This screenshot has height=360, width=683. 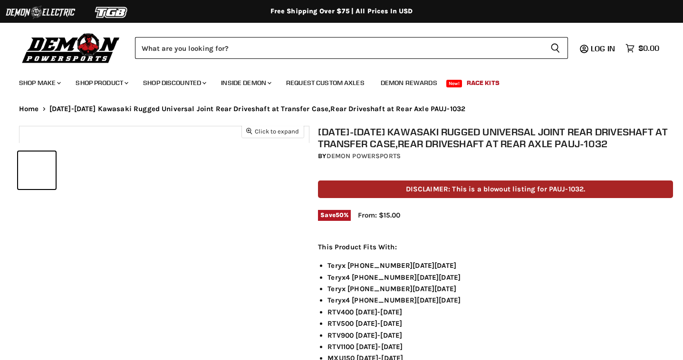 What do you see at coordinates (245, 83) in the screenshot?
I see `a: Inside Demon` at bounding box center [245, 83].